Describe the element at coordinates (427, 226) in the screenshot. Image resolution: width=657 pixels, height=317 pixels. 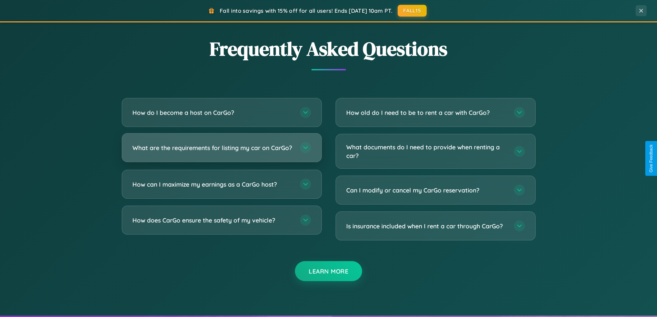
I see `h3: Is insurance included when I rent a car through CarGo?` at that location.